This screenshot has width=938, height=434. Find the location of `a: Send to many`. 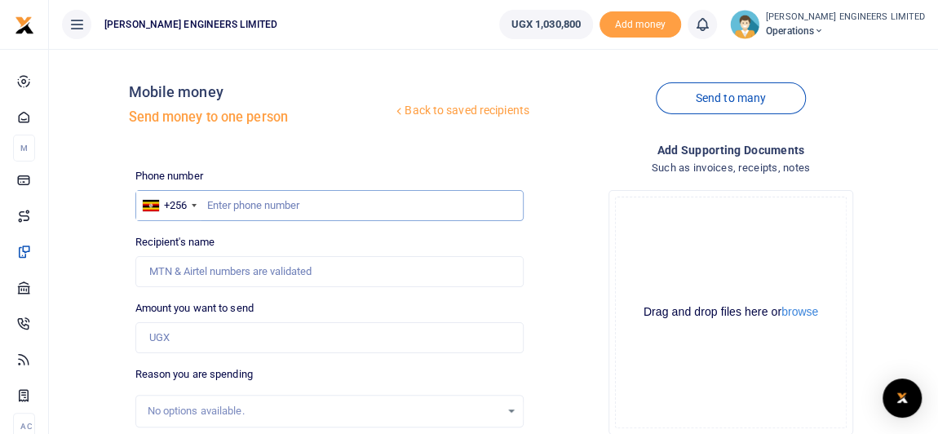

a: Send to many is located at coordinates (730, 98).